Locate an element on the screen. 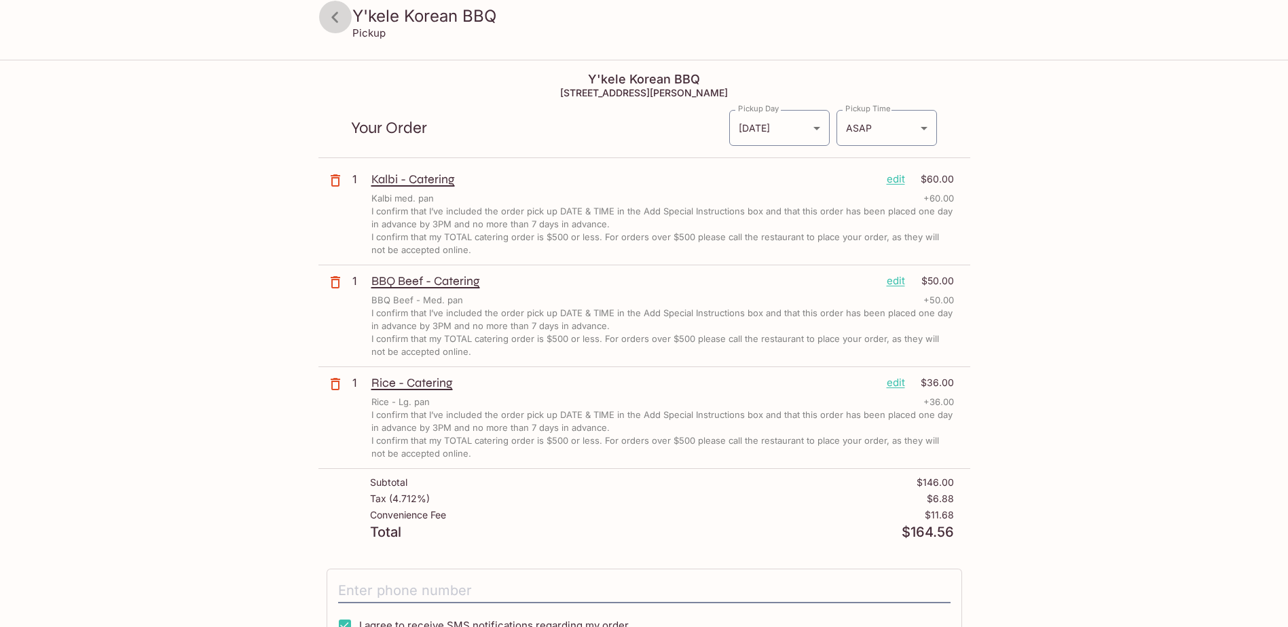 This screenshot has height=627, width=1288. p: $11.68 is located at coordinates (939, 515).